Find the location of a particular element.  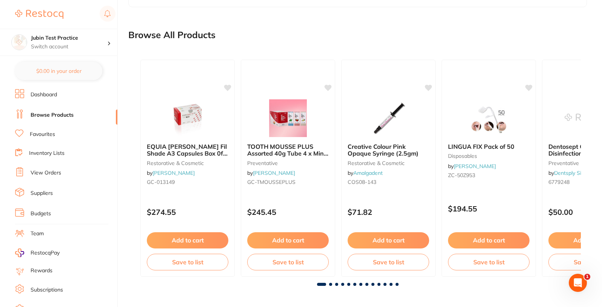

a: Browse Products is located at coordinates (52, 115).